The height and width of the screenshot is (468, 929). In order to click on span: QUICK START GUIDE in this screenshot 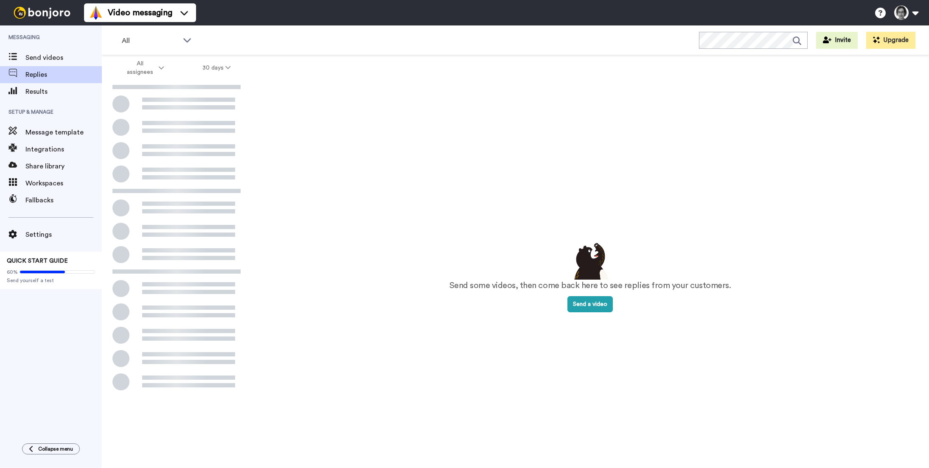, I will do `click(37, 261)`.